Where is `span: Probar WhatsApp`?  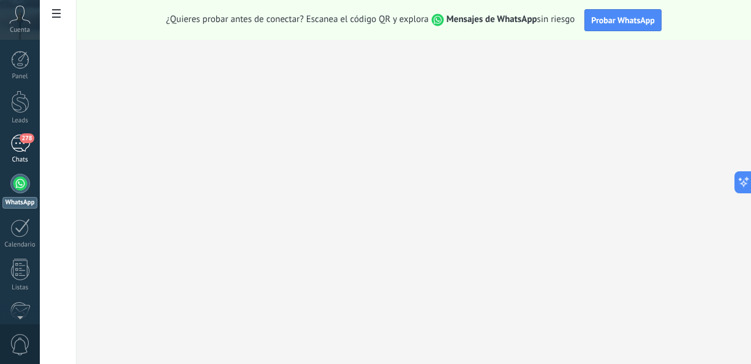 span: Probar WhatsApp is located at coordinates (623, 20).